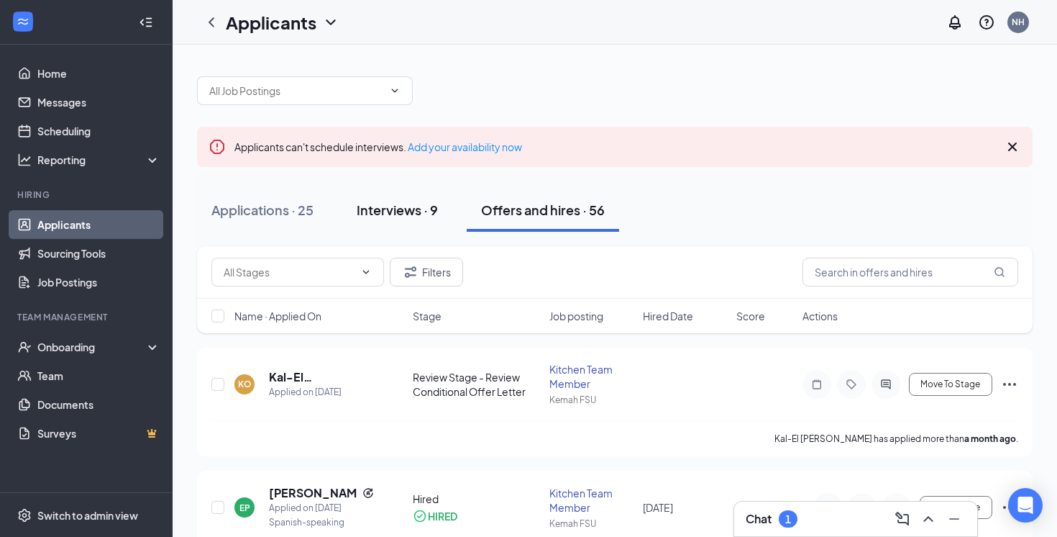  Describe the element at coordinates (99, 433) in the screenshot. I see `a: SurveysCrown` at that location.